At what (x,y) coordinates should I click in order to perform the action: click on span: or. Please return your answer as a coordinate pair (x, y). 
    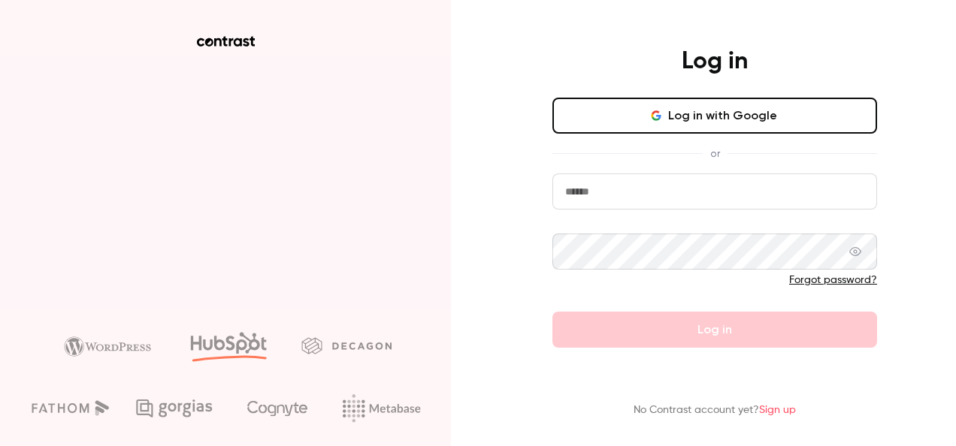
    Looking at the image, I should click on (714, 153).